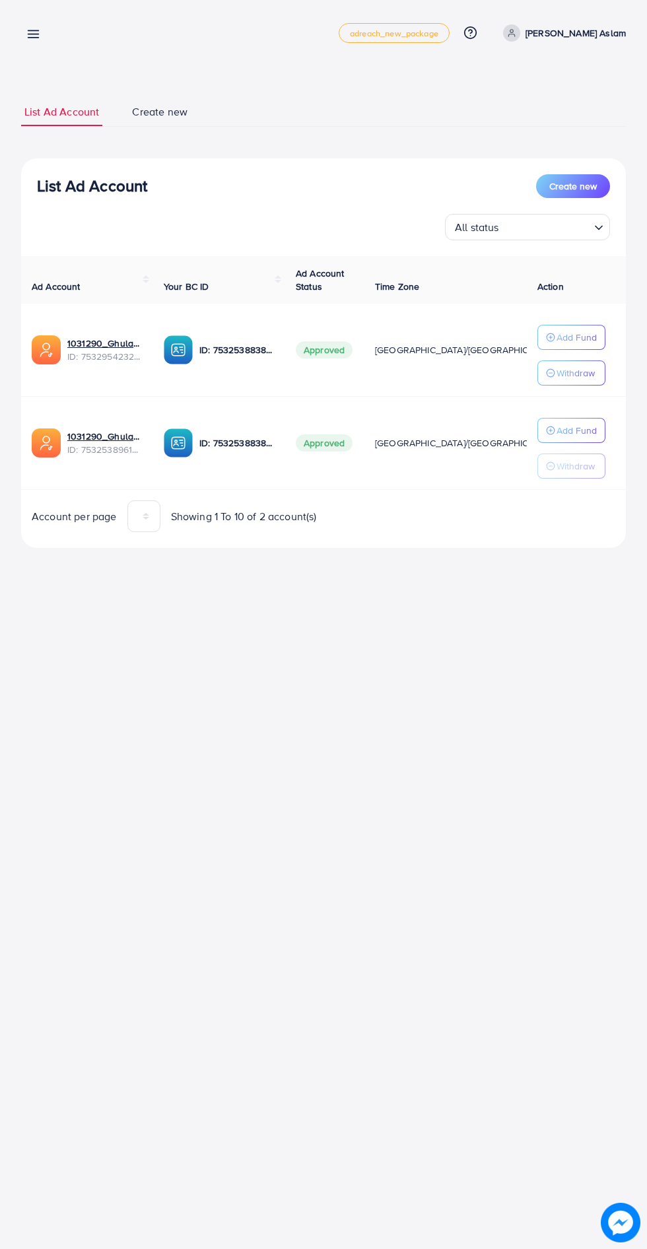 This screenshot has height=1249, width=647. Describe the element at coordinates (528, 227) in the screenshot. I see `div: Search for option` at that location.